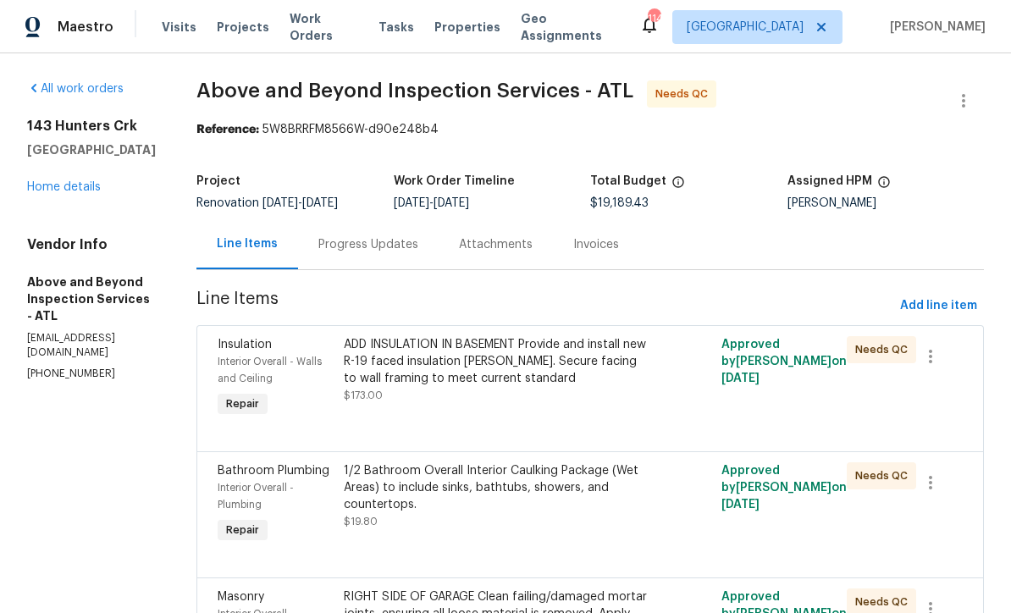 The image size is (1011, 613). I want to click on div: Attachments, so click(495, 245).